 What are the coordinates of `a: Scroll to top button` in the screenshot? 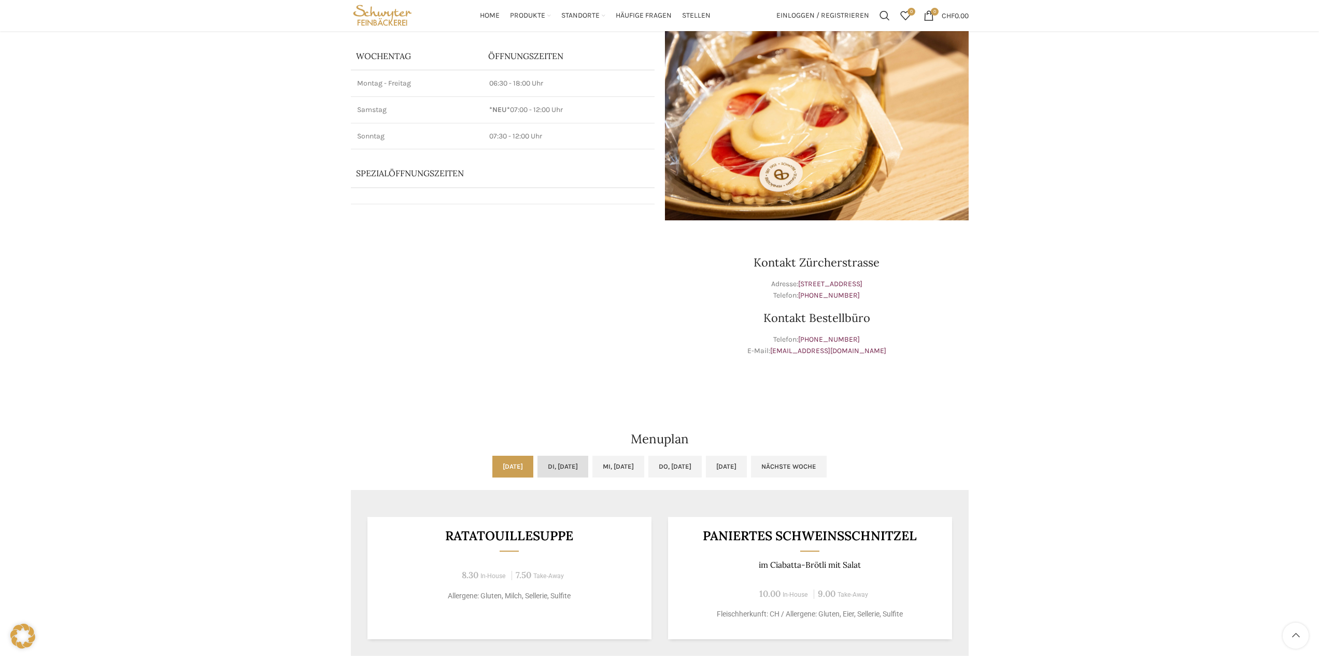 It's located at (1295, 635).